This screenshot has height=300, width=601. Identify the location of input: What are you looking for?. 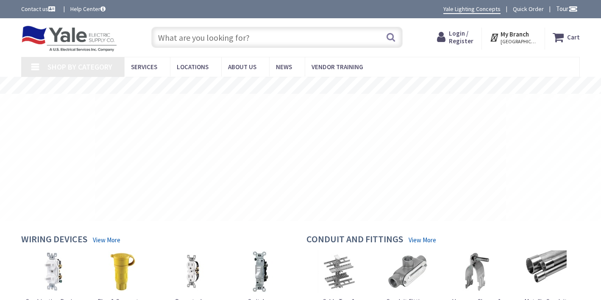
(277, 37).